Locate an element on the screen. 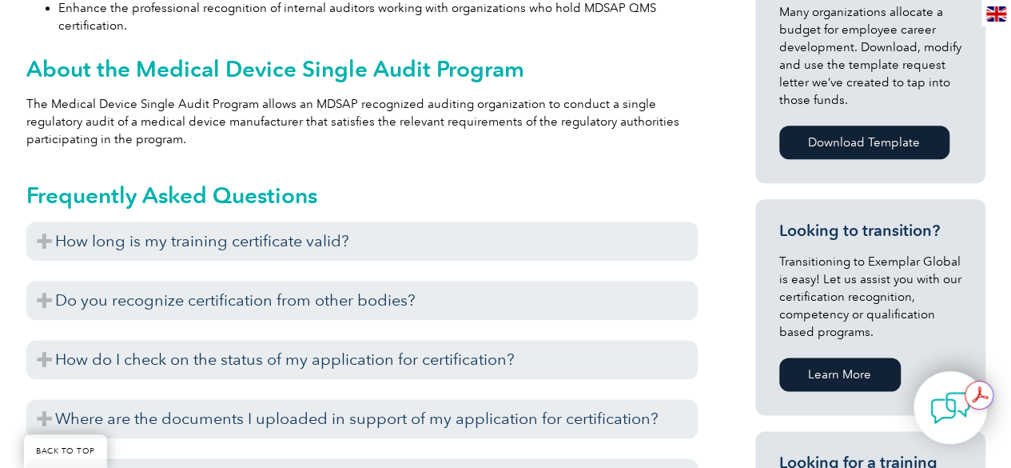  h3: Looking to transition? is located at coordinates (870, 230).